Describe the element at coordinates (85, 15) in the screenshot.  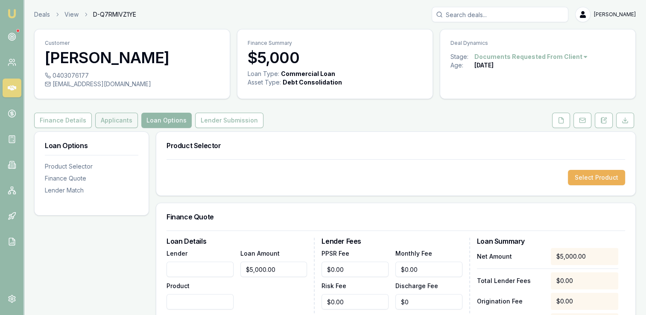
I see `nav: breadcrumb` at that location.